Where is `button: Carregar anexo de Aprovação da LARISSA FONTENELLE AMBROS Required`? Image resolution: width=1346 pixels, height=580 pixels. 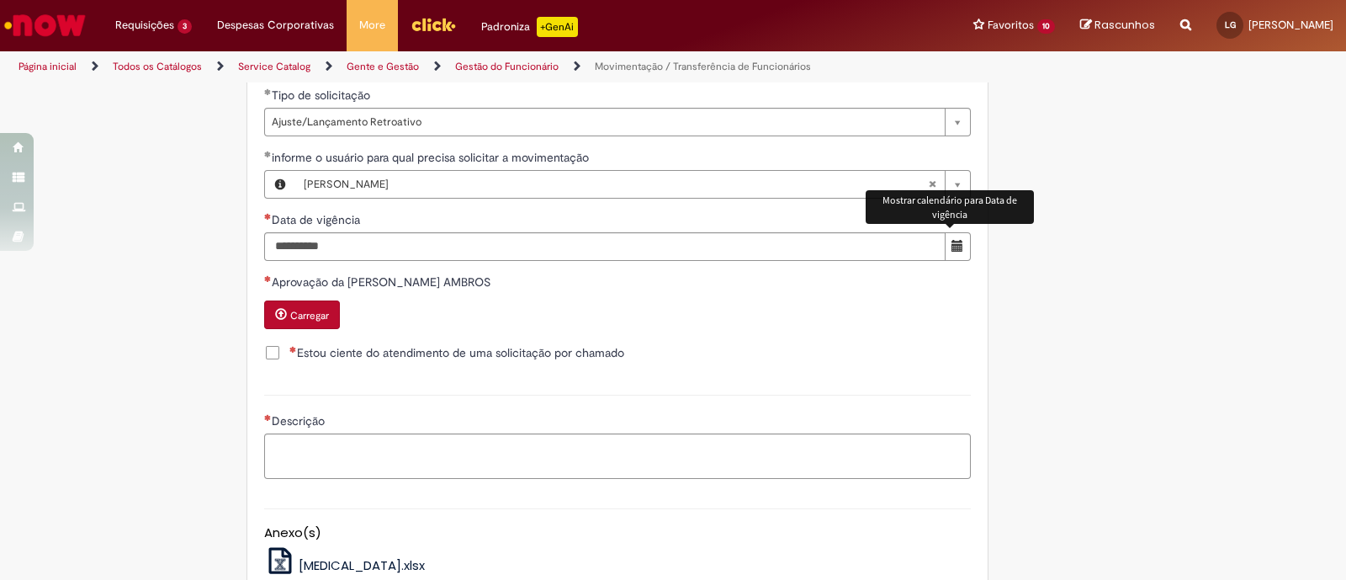
button: Carregar anexo de Aprovação da LARISSA FONTENELLE AMBROS Required is located at coordinates (302, 315).